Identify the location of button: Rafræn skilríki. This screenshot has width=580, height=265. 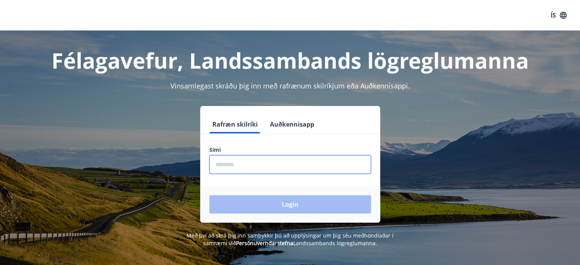
(235, 124).